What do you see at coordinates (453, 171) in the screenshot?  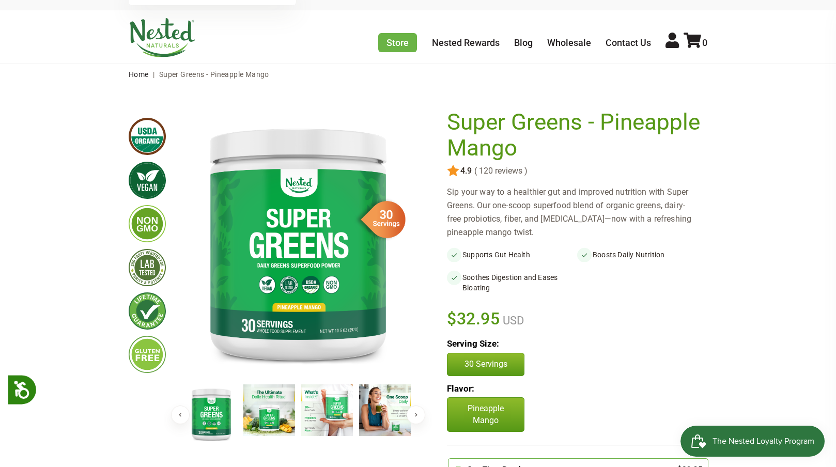 I see `img: star.svg` at bounding box center [453, 171].